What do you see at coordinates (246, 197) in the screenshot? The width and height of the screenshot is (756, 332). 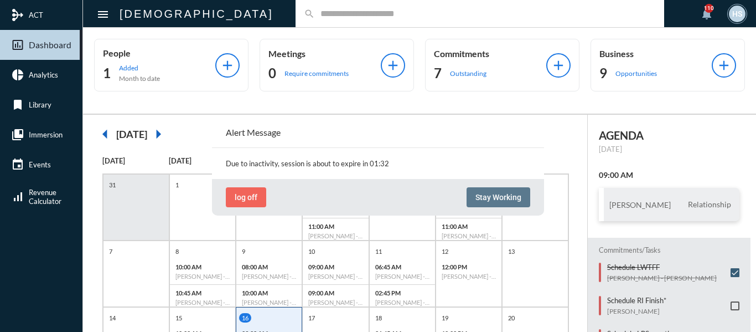 I see `button: log off` at bounding box center [246, 197].